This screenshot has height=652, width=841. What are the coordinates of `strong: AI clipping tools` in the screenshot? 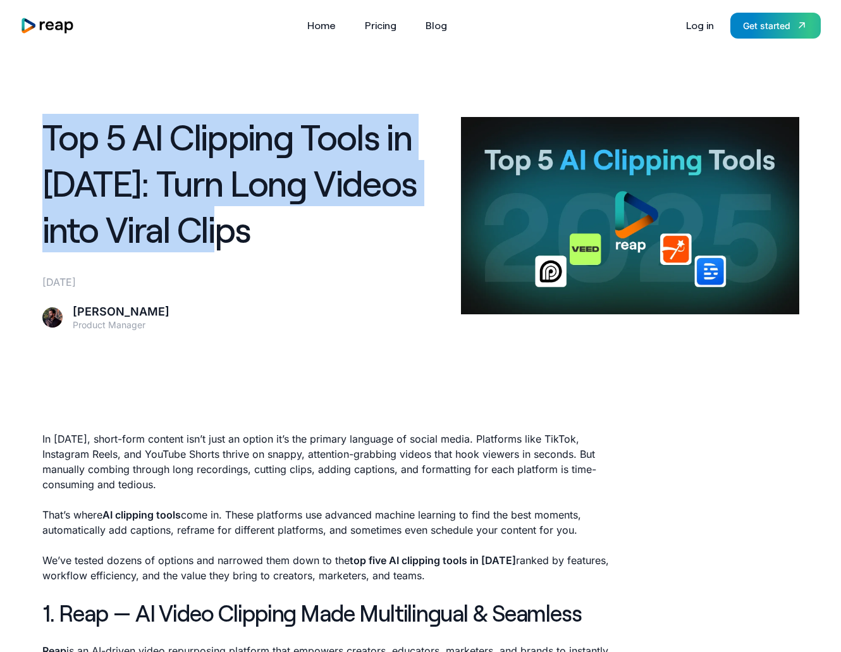 It's located at (142, 515).